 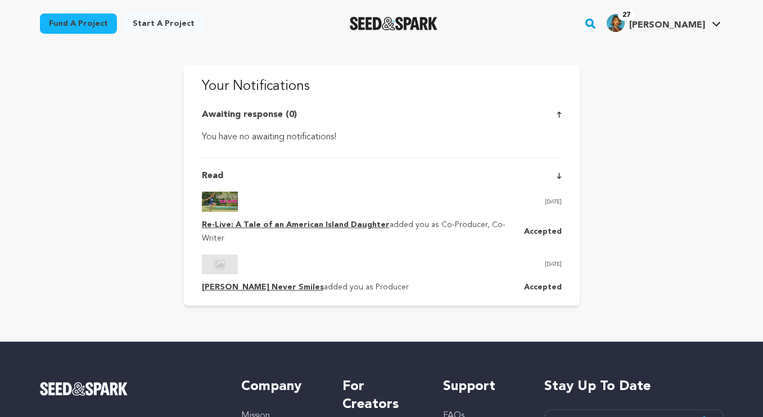 What do you see at coordinates (305, 288) in the screenshot?
I see `p: added you as Producer` at bounding box center [305, 288].